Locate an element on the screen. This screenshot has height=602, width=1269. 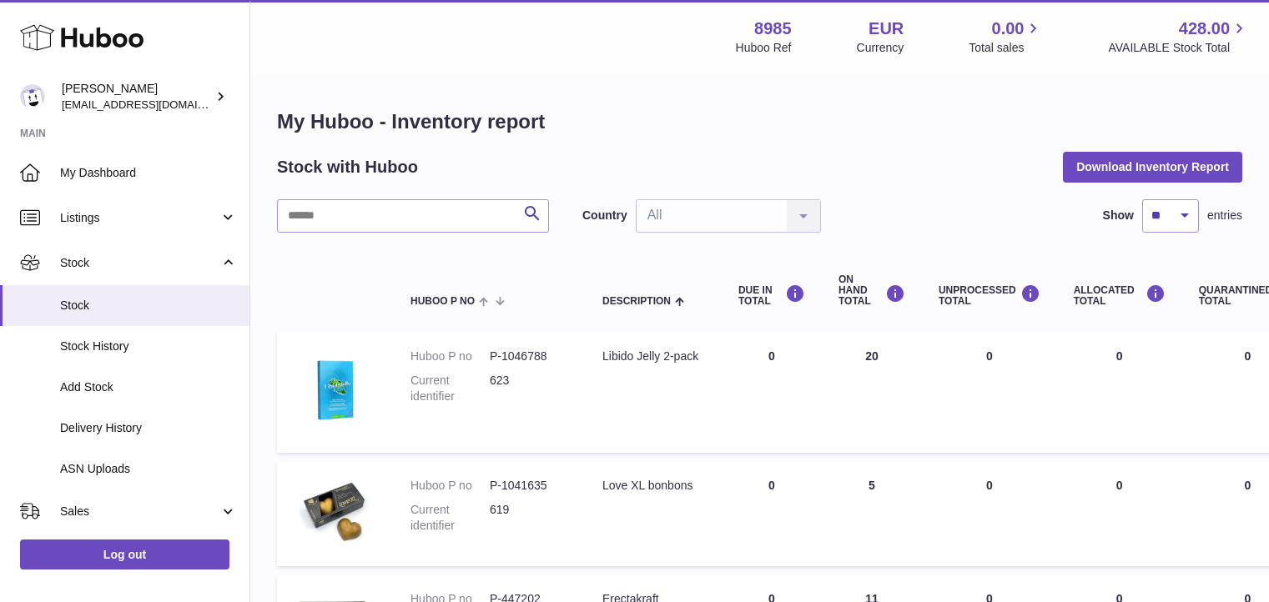
dd: 623 is located at coordinates (529, 389).